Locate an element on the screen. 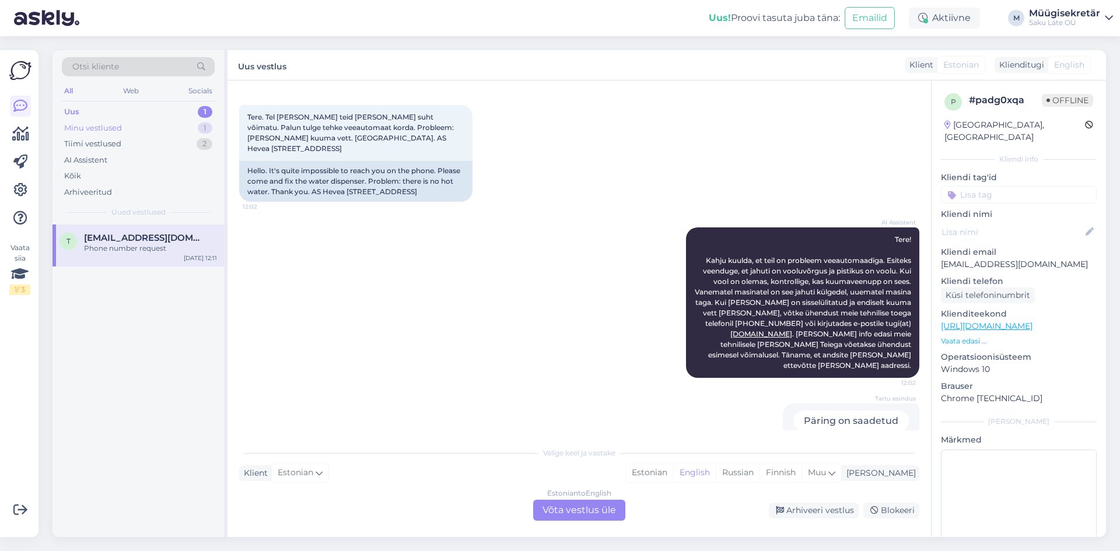 This screenshot has width=1120, height=551. p: Windows 10 is located at coordinates (1019, 369).